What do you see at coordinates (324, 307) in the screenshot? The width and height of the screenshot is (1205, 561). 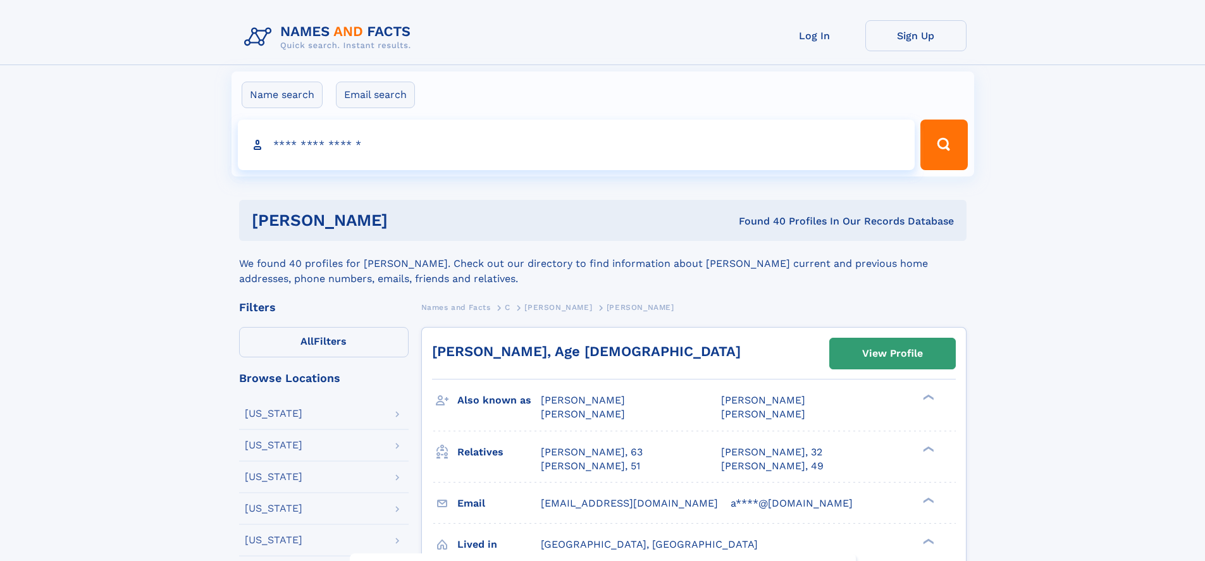 I see `div: Filters` at bounding box center [324, 307].